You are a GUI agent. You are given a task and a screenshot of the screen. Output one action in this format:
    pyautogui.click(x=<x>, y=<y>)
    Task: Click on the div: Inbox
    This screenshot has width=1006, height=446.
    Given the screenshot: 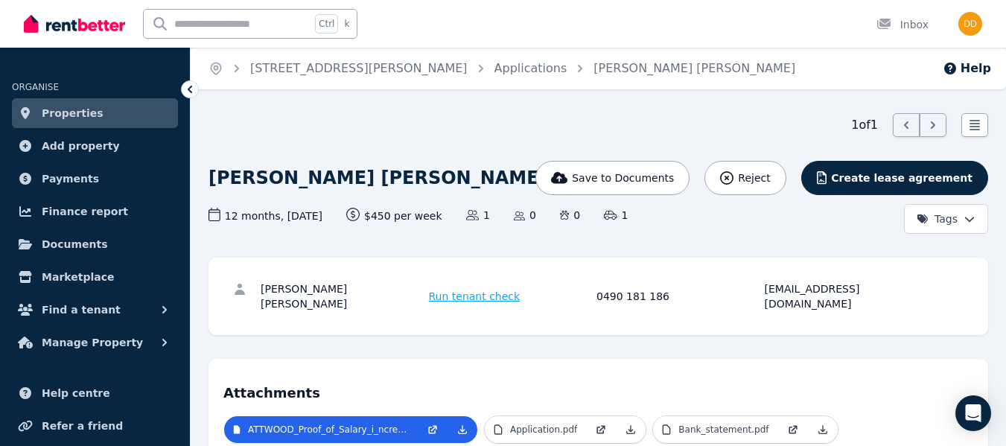 What is the action you would take?
    pyautogui.click(x=902, y=25)
    